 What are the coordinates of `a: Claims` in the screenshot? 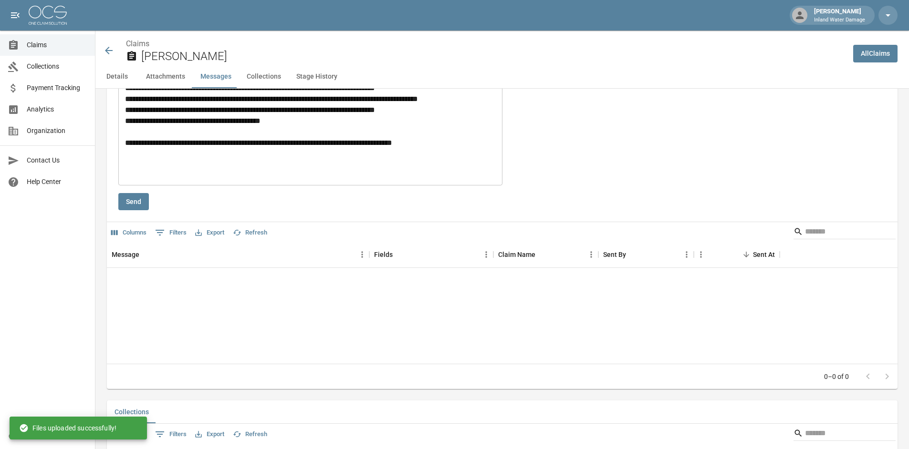 It's located at (137, 43).